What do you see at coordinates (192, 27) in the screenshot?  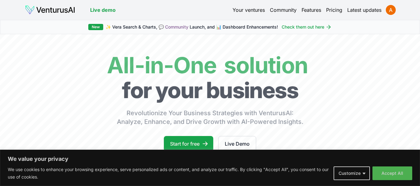 I see `span: ✨ Vera Search & Charts, 💬 Launch, and 📊 Dashboard Enhancements!` at bounding box center [192, 27].